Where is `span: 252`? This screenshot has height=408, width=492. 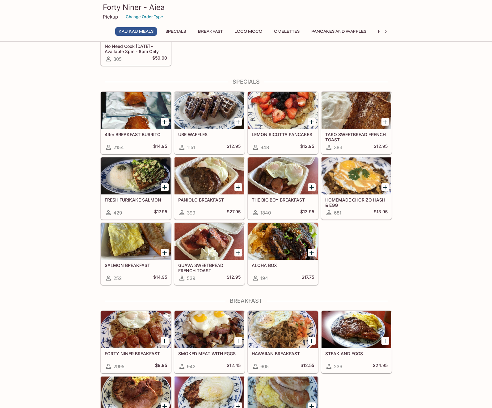
span: 252 is located at coordinates (117, 278).